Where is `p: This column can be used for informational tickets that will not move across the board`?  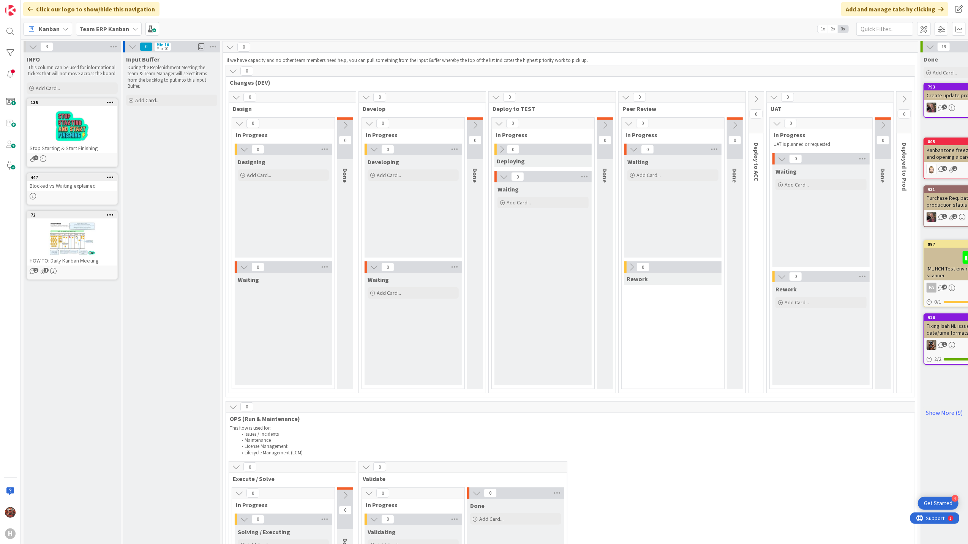 p: This column can be used for informational tickets that will not move across the board is located at coordinates (72, 71).